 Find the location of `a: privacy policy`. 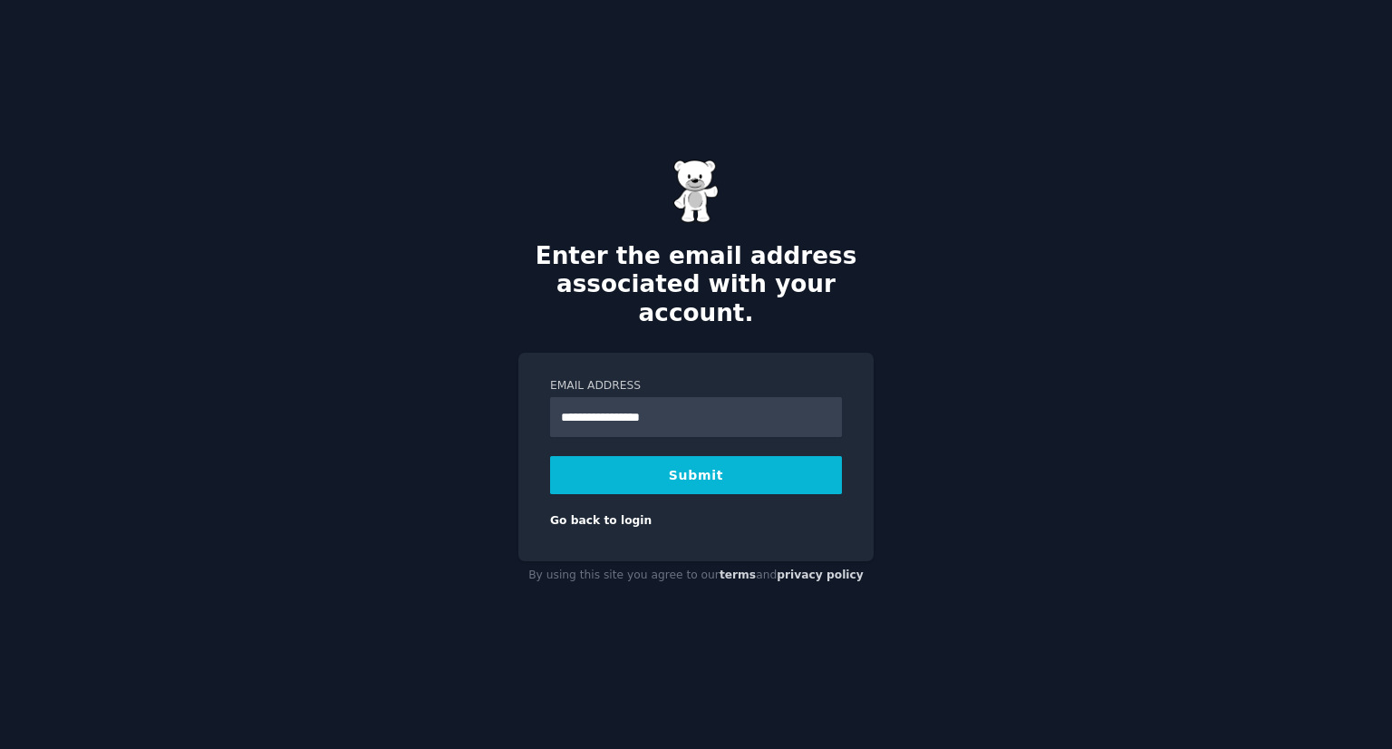

a: privacy policy is located at coordinates (820, 575).